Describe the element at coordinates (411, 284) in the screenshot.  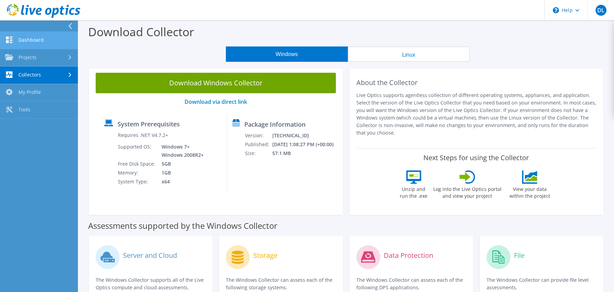
I see `p: The Windows Collector can assess each of the following DPS applications.` at that location.